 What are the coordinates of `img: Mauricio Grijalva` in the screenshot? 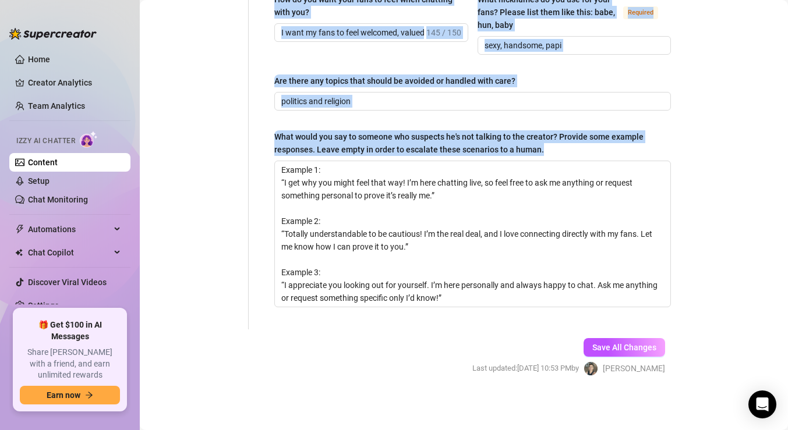 It's located at (590, 369).